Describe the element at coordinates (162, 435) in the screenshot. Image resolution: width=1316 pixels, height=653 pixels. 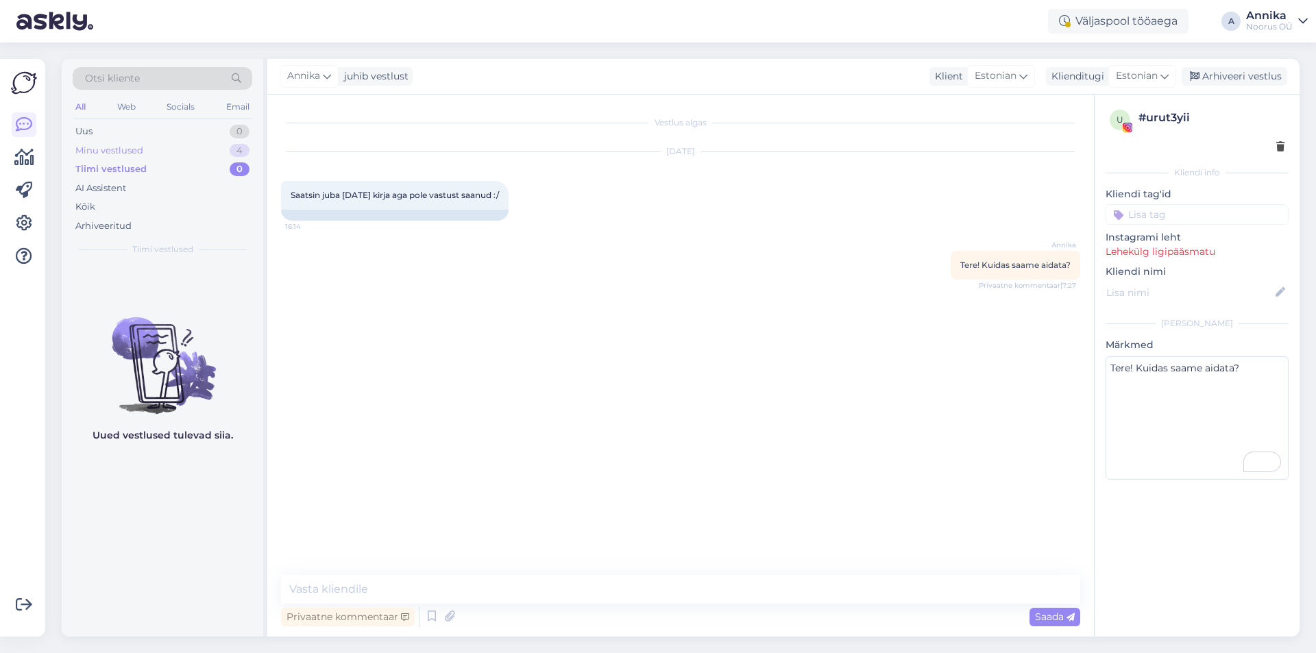
I see `p: Uued vestlused tulevad siia.` at that location.